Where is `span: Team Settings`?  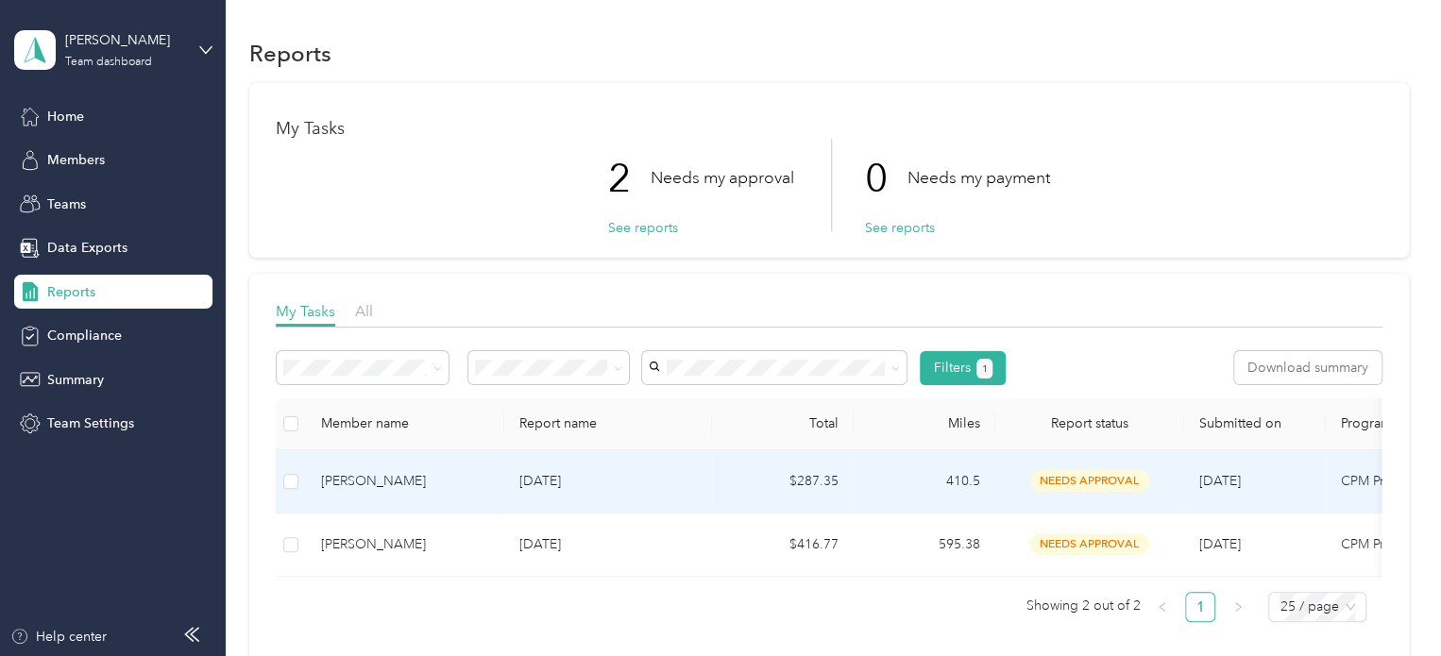 span: Team Settings is located at coordinates (91, 423).